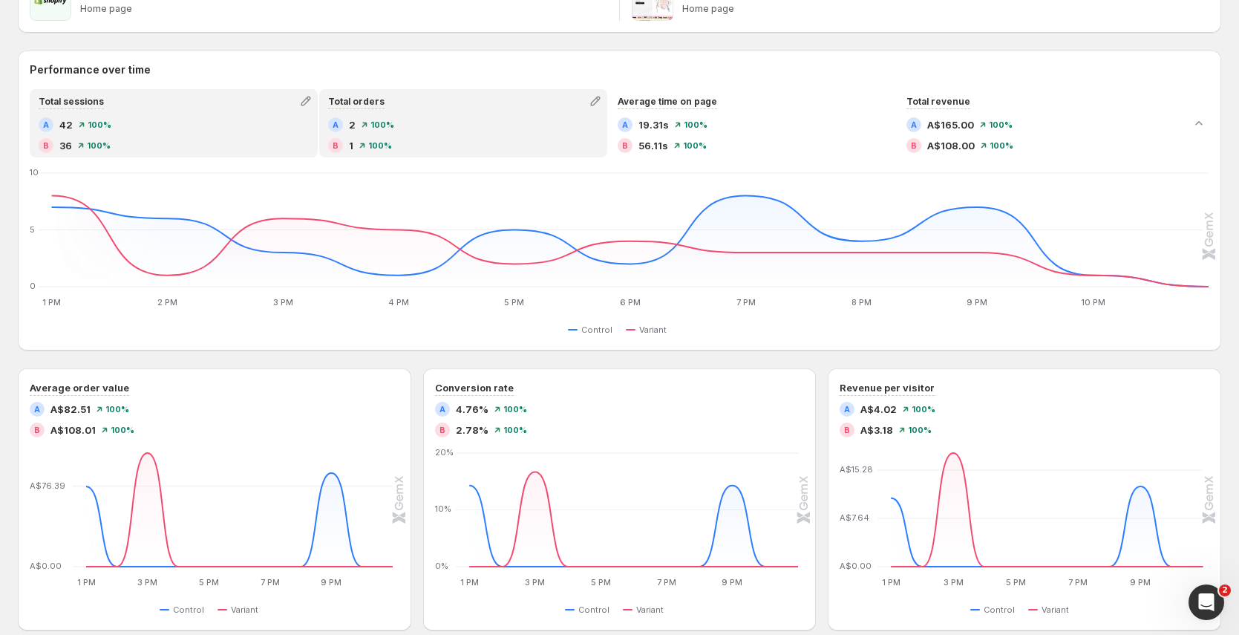 This screenshot has height=635, width=1239. What do you see at coordinates (653, 146) in the screenshot?
I see `span: 56.11s` at bounding box center [653, 146].